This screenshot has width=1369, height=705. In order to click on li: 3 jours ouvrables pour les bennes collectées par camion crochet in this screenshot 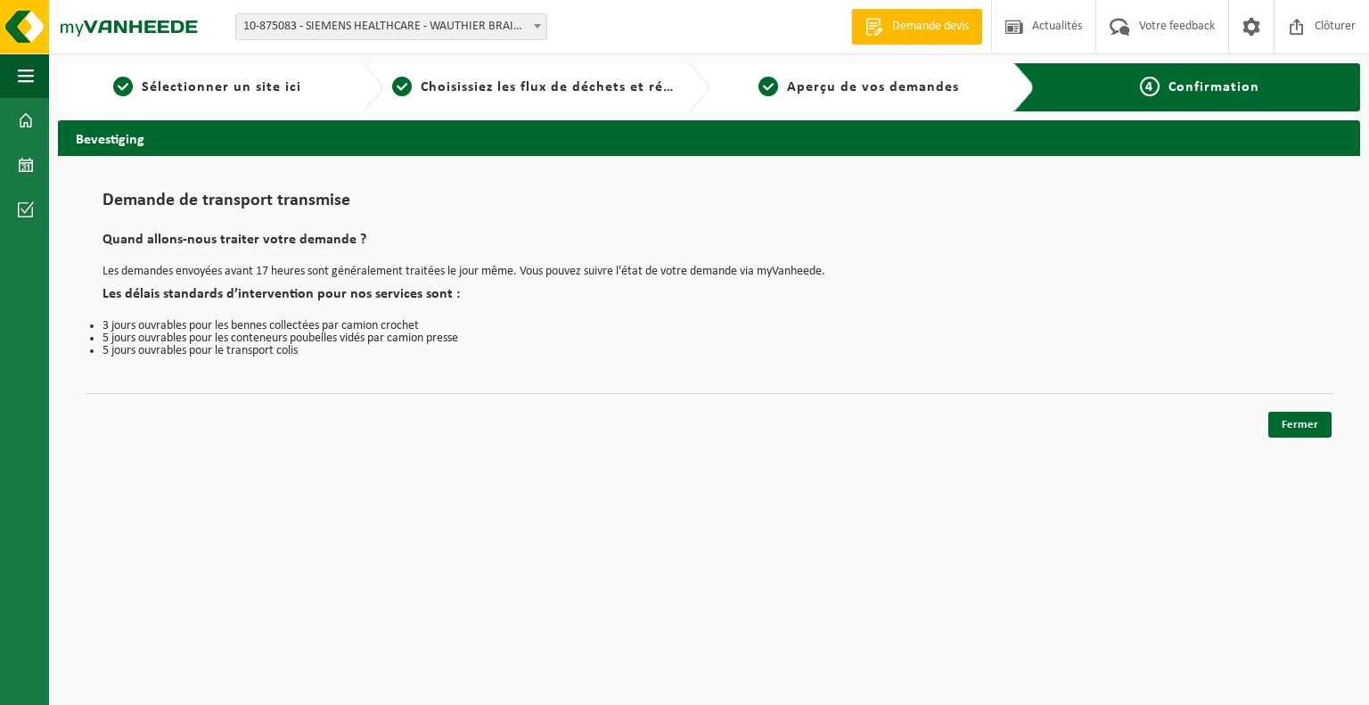, I will do `click(709, 326)`.